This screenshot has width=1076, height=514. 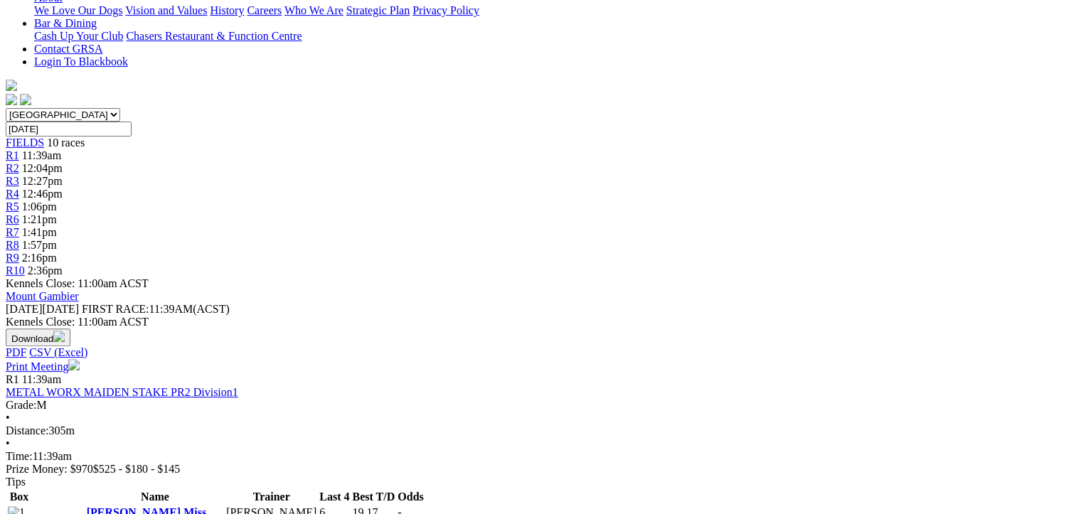 What do you see at coordinates (12, 193) in the screenshot?
I see `a: R4` at bounding box center [12, 193].